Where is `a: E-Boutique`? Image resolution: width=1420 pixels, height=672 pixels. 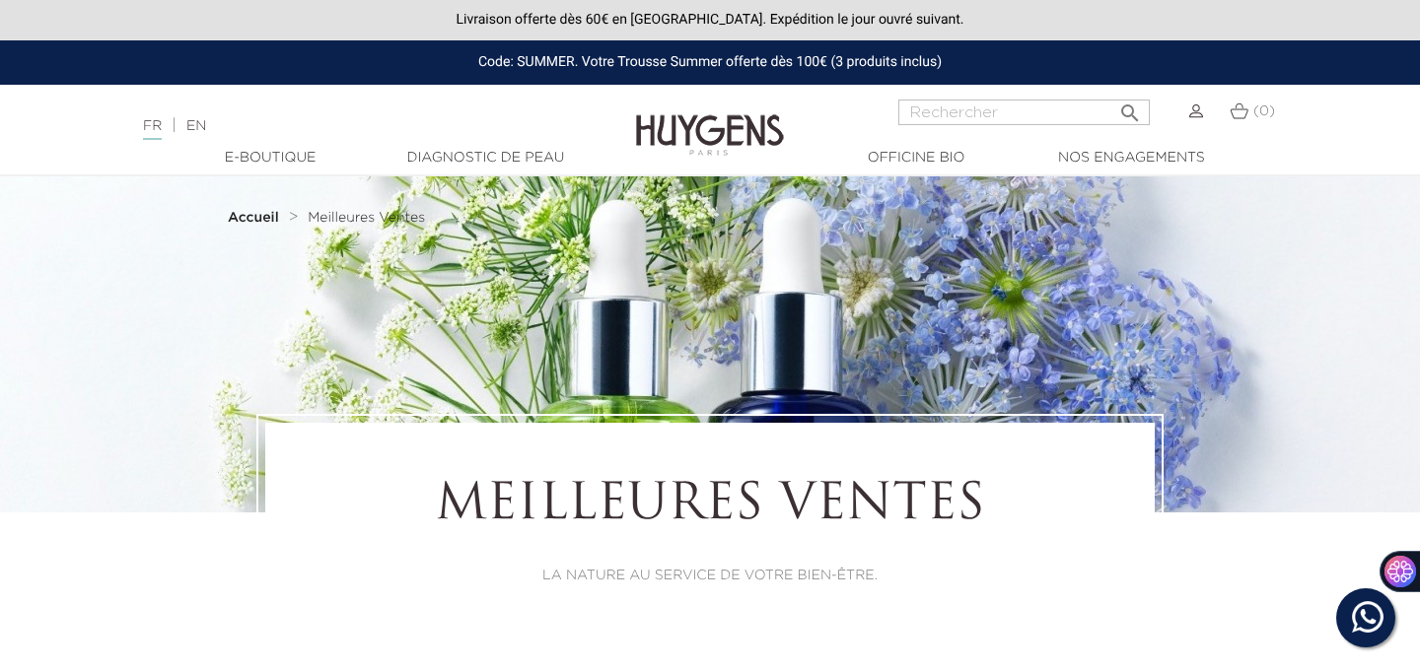 a: E-Boutique is located at coordinates (270, 158).